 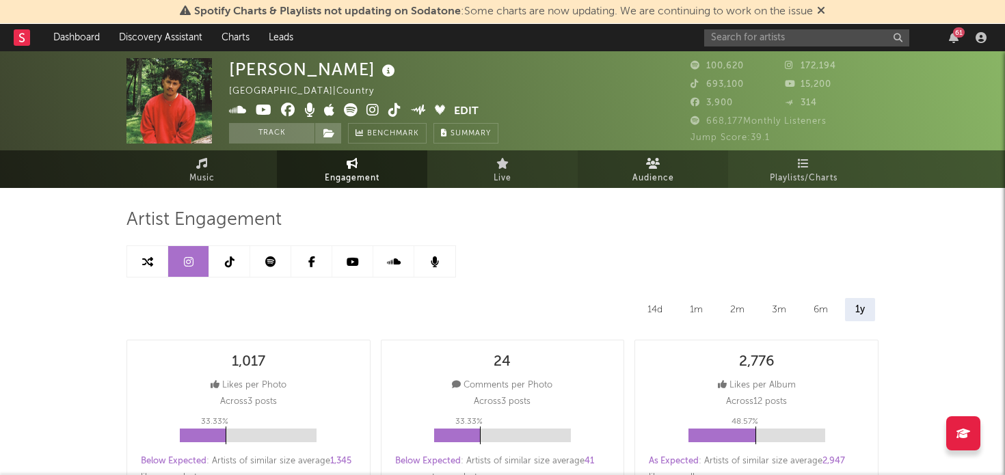 I want to click on a: Leads, so click(x=281, y=38).